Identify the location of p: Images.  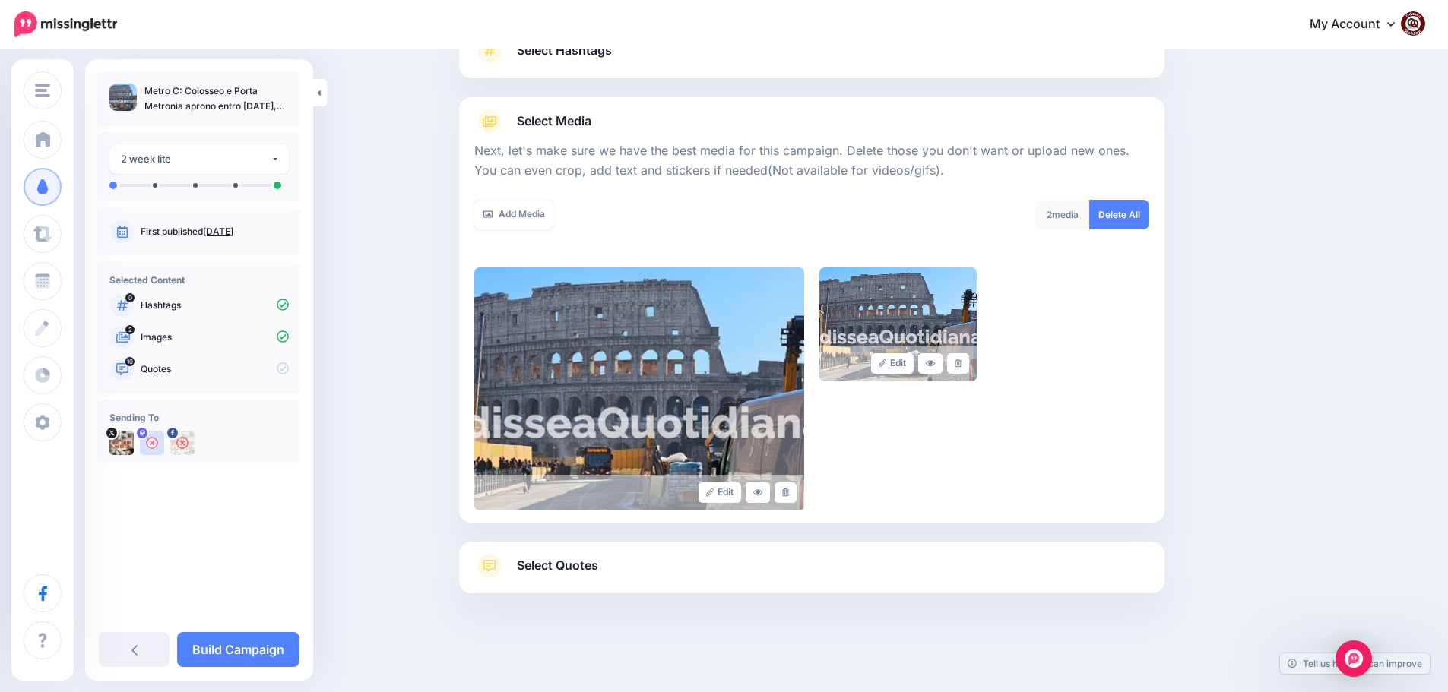
(214, 337).